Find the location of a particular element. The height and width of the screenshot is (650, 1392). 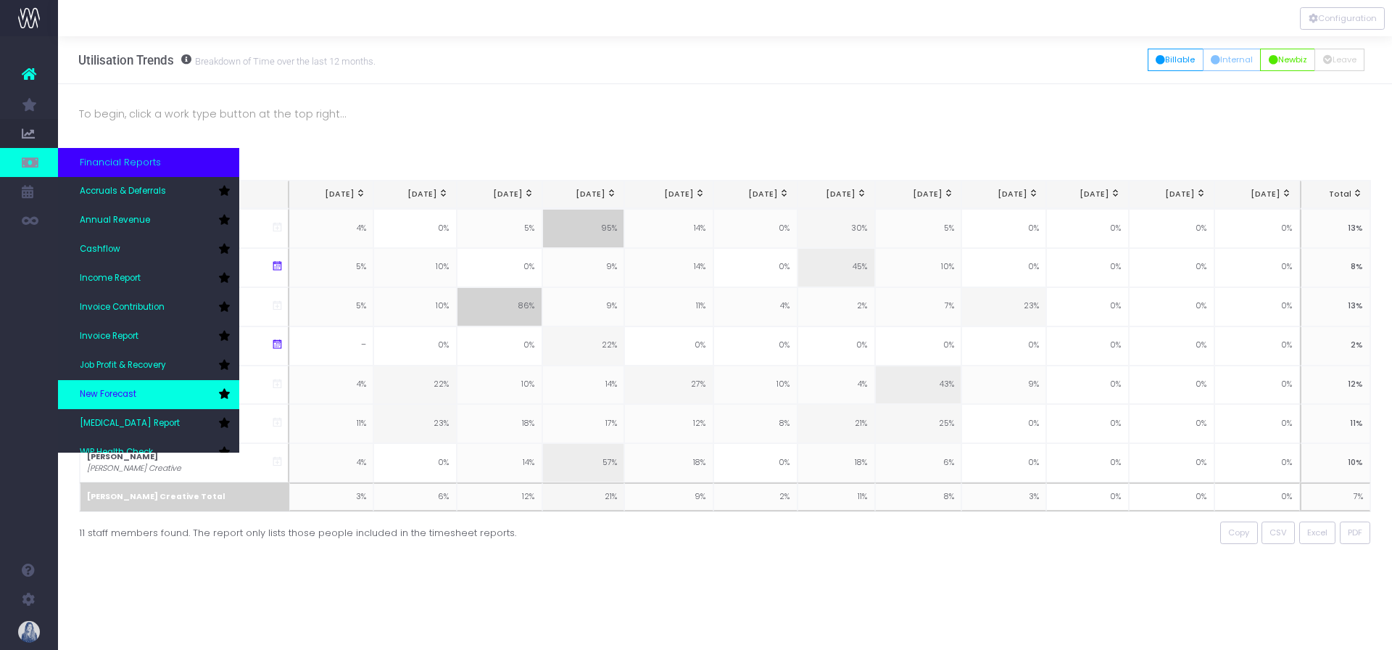

img: images/default_profile_image.png is located at coordinates (29, 631).